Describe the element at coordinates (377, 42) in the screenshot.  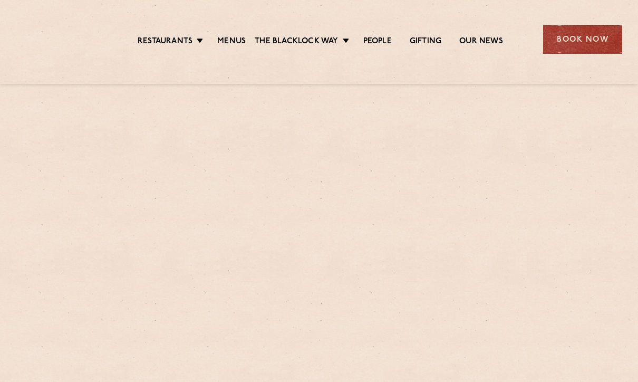
I see `a: People` at that location.